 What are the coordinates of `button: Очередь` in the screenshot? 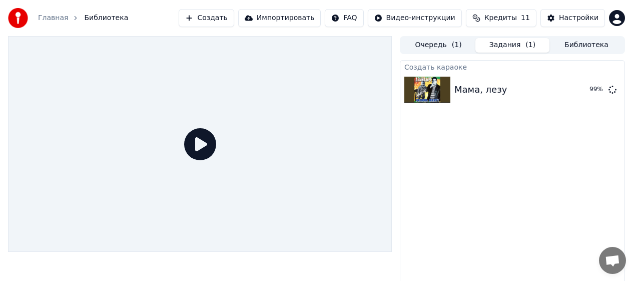 It's located at (439, 45).